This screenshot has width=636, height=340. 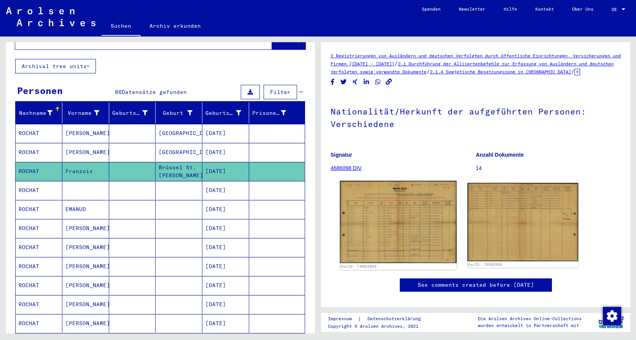 I want to click on b: Signatur, so click(x=341, y=155).